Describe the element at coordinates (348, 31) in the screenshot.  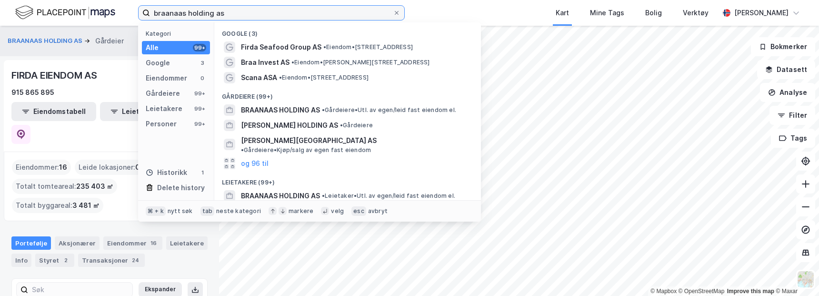
I see `div: Google (3)` at that location.